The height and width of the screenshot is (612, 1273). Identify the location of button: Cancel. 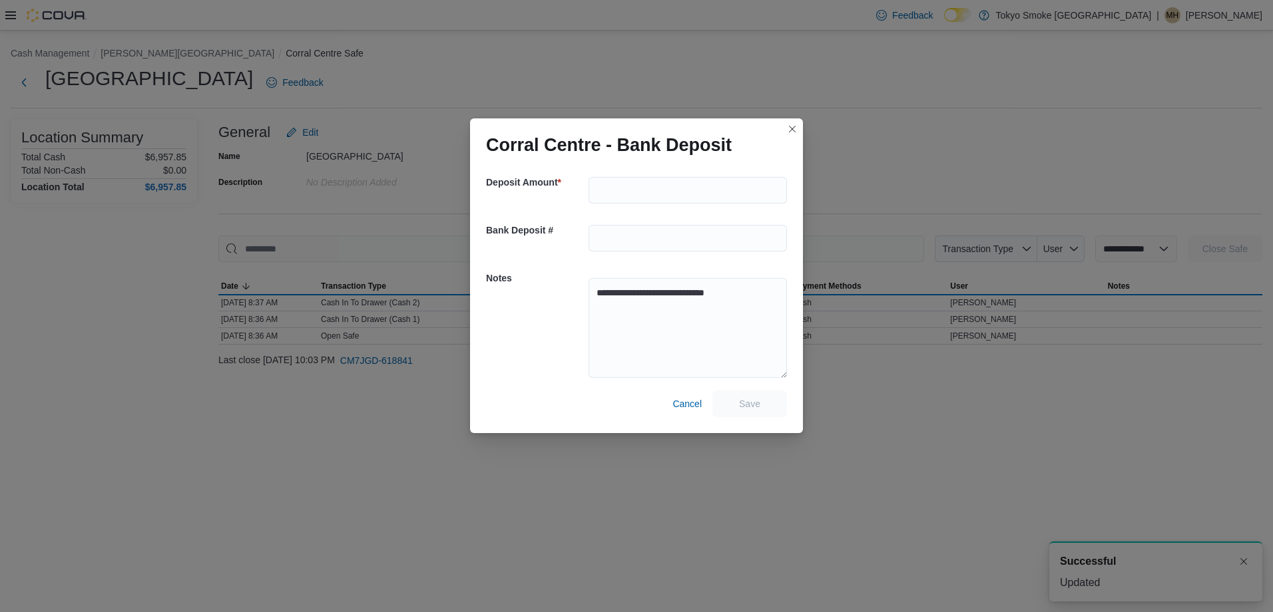
(687, 404).